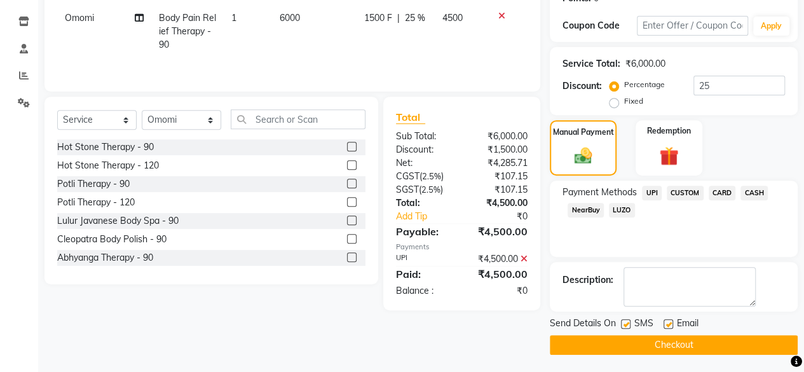  I want to click on div: Hot Stone Therapy - 90, so click(105, 147).